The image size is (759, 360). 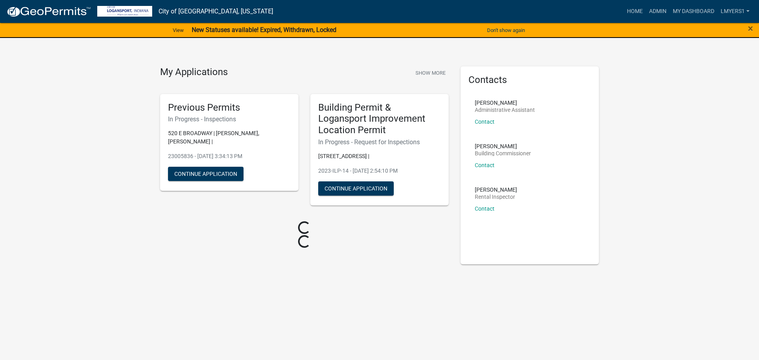 What do you see at coordinates (431, 73) in the screenshot?
I see `button: Show More` at bounding box center [431, 73].